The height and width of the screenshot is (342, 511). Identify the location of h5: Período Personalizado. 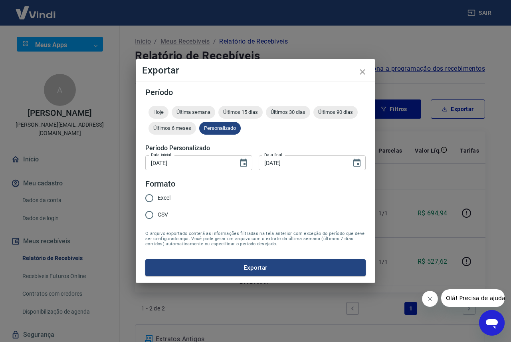
(256, 148).